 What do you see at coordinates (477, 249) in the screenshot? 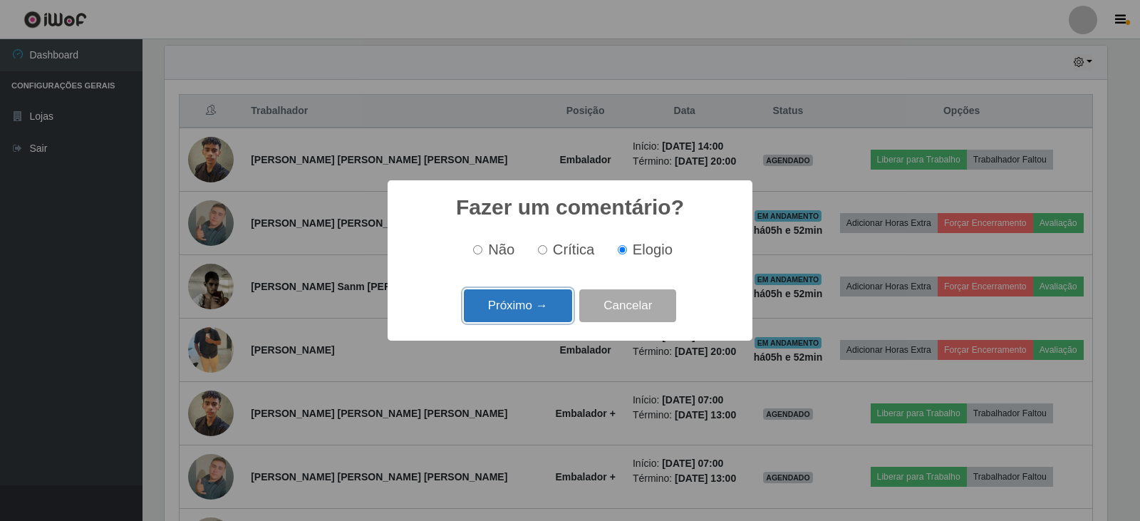
I see `input: Não` at bounding box center [477, 249].